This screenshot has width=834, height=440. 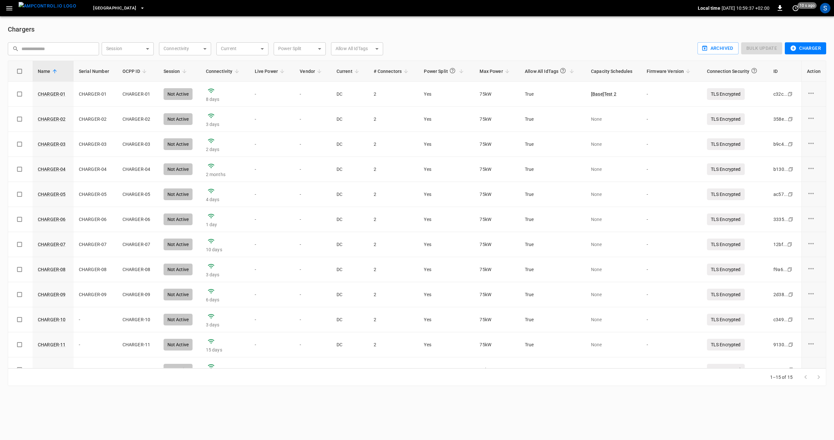 What do you see at coordinates (805, 48) in the screenshot?
I see `button: Charger` at bounding box center [805, 48].